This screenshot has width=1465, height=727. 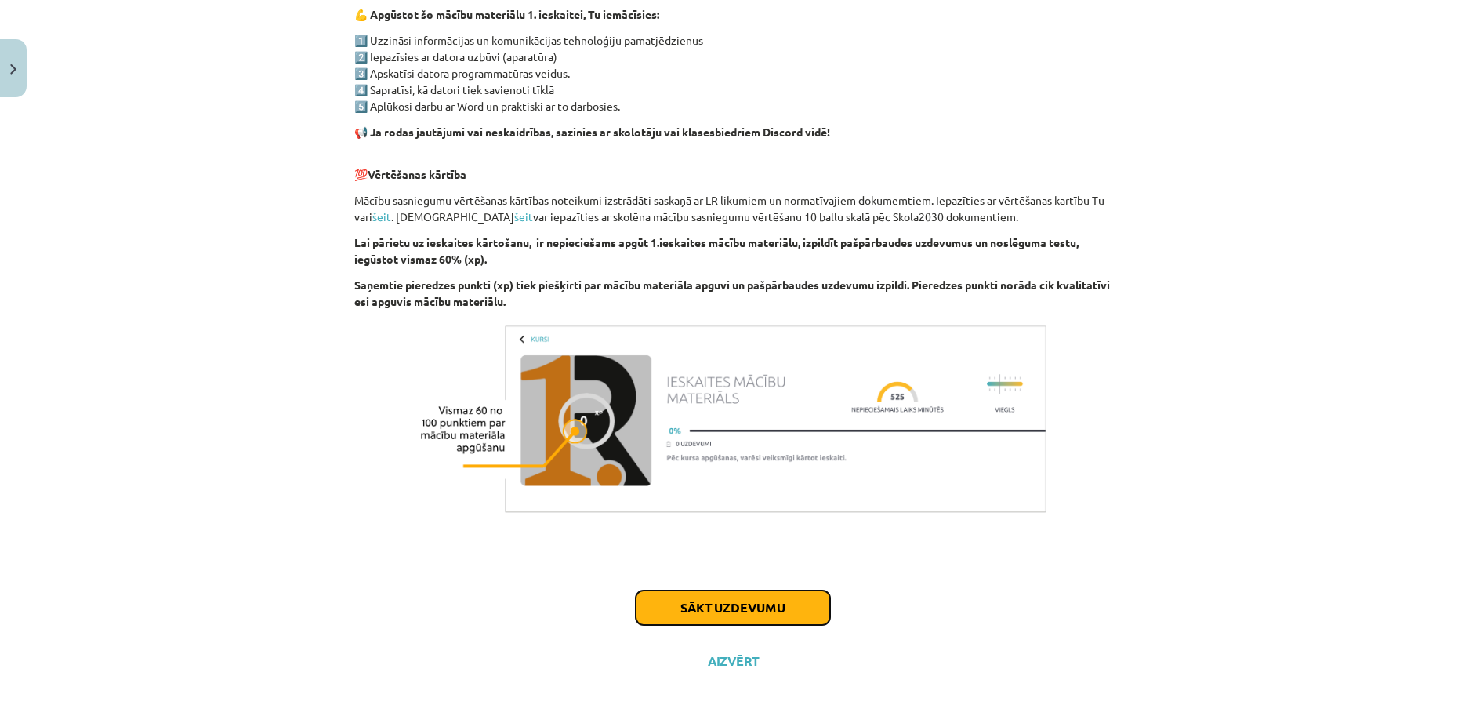 I want to click on b: Saņemtie pieredzes punkti (xp) tiek piešķirti par mācību materiāla apguvi un pašpārbaudes uzdevum..., so click(x=732, y=292).